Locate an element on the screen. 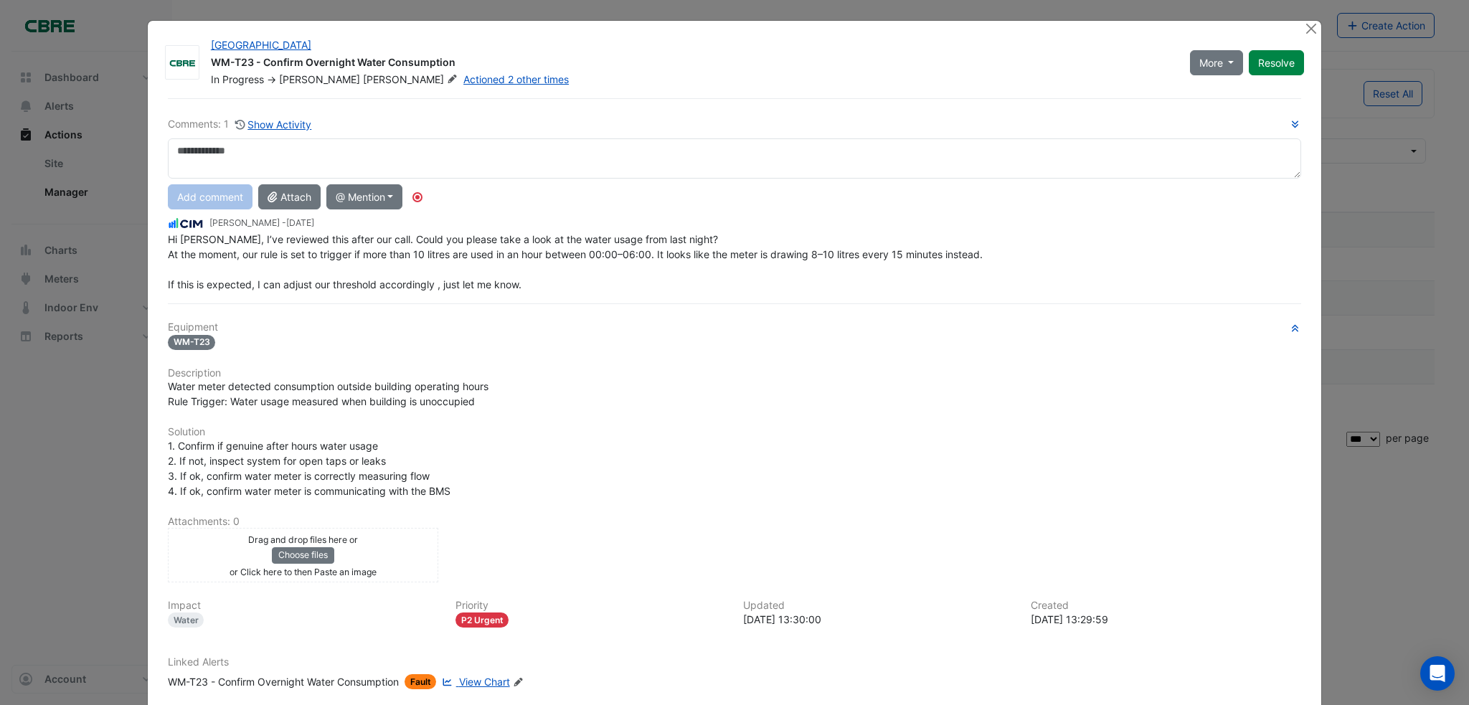  button: More is located at coordinates (1217, 62).